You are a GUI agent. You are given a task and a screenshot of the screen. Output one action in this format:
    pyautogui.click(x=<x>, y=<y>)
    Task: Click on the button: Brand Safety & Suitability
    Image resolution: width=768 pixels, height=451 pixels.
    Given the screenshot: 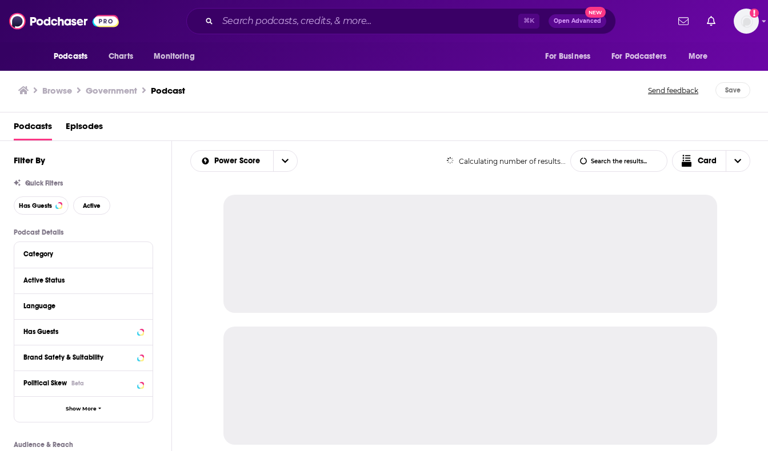 What is the action you would take?
    pyautogui.click(x=83, y=357)
    